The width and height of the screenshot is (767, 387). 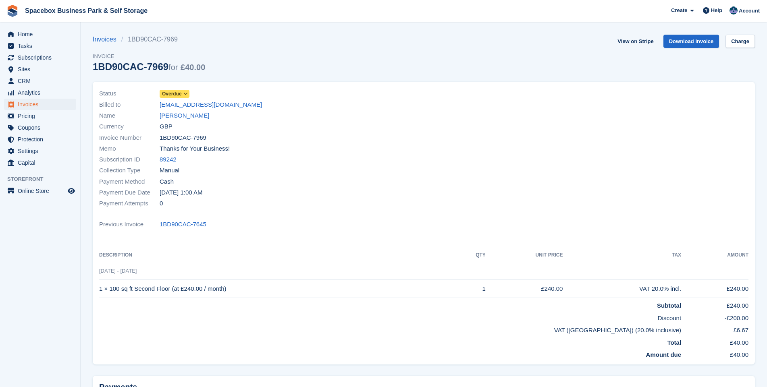 What do you see at coordinates (149, 56) in the screenshot?
I see `span: Invoice` at bounding box center [149, 56].